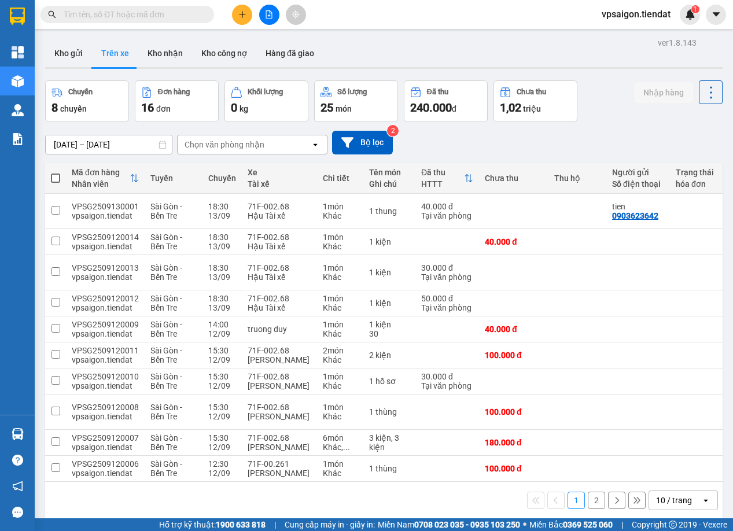 Image resolution: width=733 pixels, height=531 pixels. I want to click on button: Chuyến8chuyến, so click(87, 101).